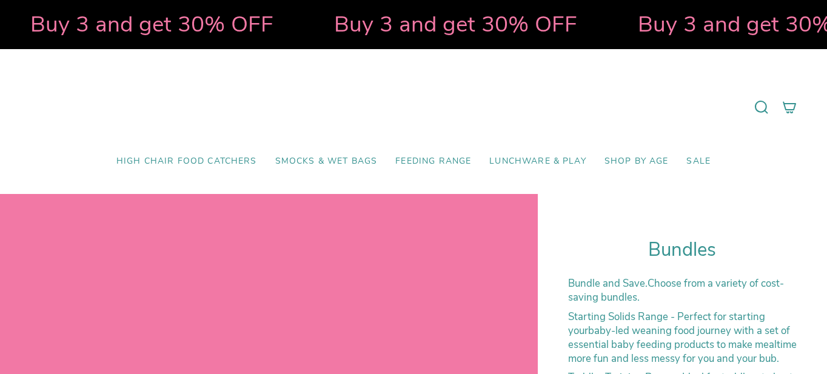  Describe the element at coordinates (637, 161) in the screenshot. I see `span: Shop by Age` at that location.